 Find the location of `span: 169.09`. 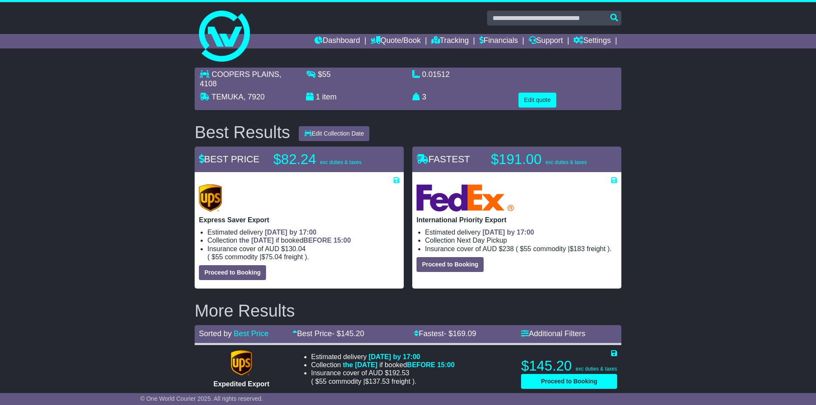

span: 169.09 is located at coordinates (464, 334).